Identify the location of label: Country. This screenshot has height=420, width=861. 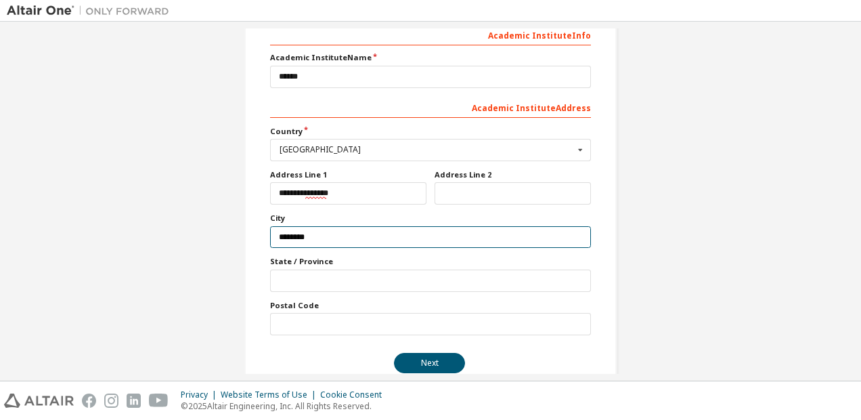
(431, 131).